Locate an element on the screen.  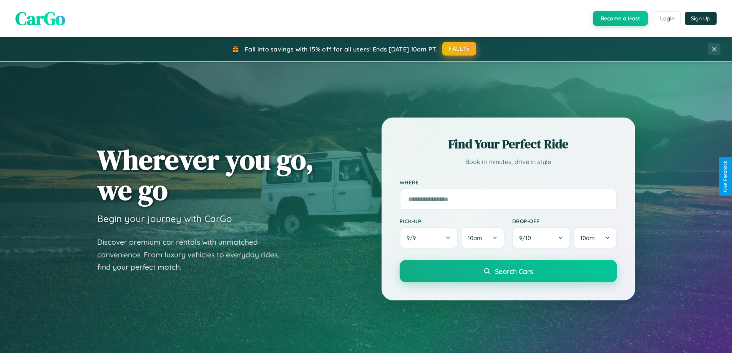
button: FALL15 is located at coordinates (459, 49).